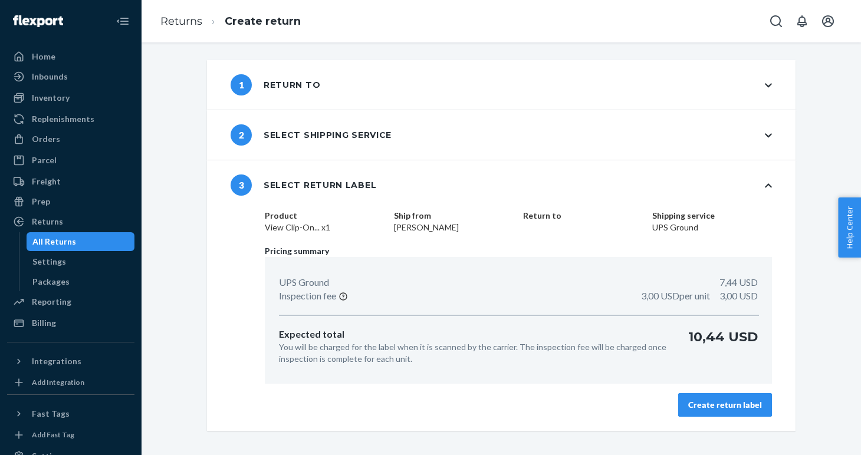 This screenshot has height=455, width=861. What do you see at coordinates (723, 346) in the screenshot?
I see `p: 10,44 USD` at bounding box center [723, 346].